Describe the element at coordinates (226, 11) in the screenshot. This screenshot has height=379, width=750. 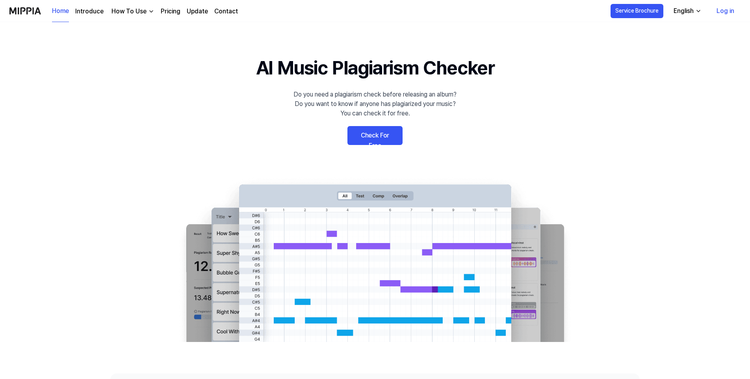
I see `a: Contact` at that location.